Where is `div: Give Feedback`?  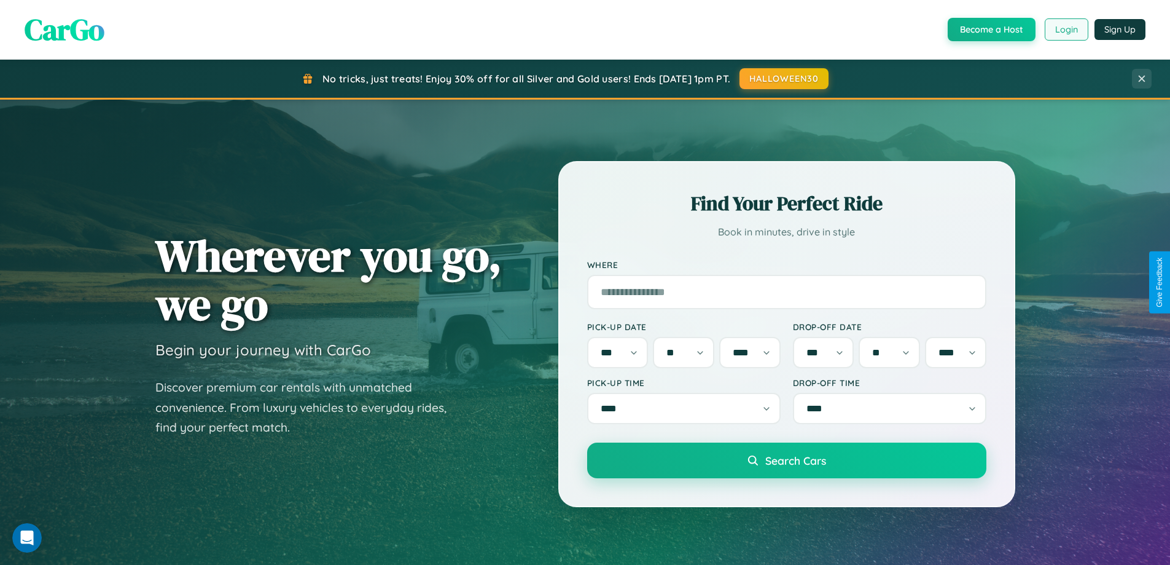 div: Give Feedback is located at coordinates (1160, 282).